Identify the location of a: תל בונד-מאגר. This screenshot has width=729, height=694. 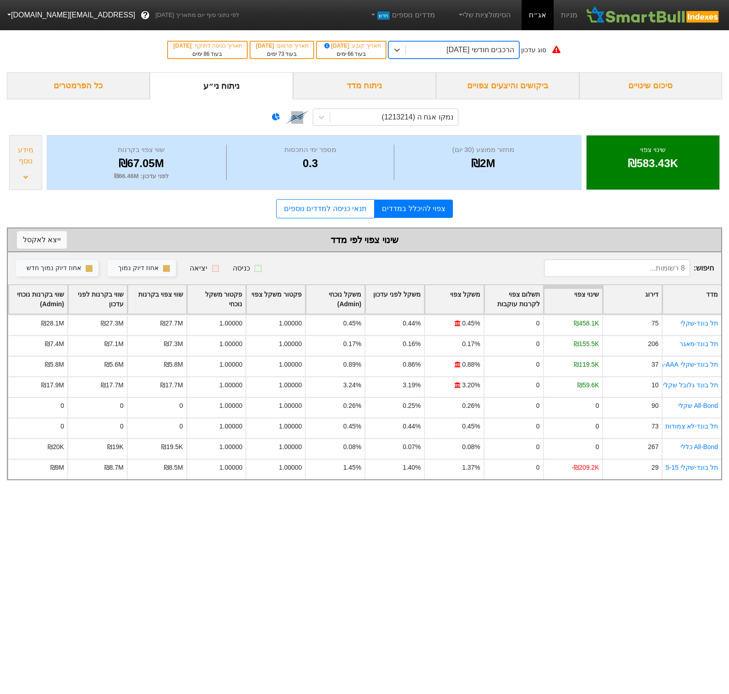
(699, 344).